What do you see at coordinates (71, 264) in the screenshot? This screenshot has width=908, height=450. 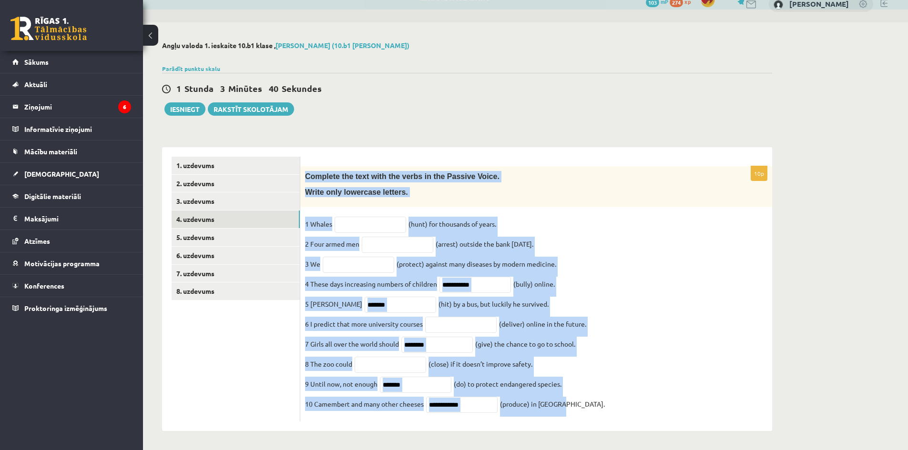 I see `a: Motivācijas programma` at bounding box center [71, 264].